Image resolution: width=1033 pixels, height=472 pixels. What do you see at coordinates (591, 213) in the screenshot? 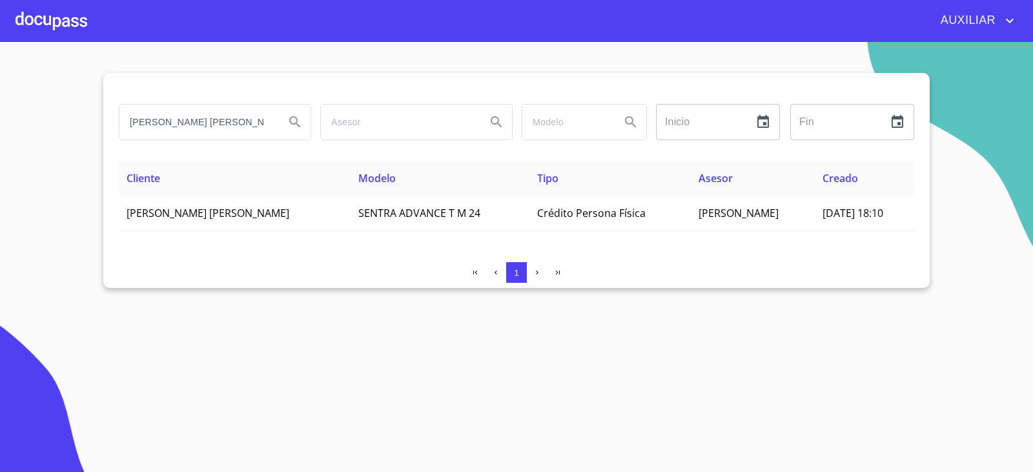
I see `span: Crédito Persona Física` at bounding box center [591, 213].